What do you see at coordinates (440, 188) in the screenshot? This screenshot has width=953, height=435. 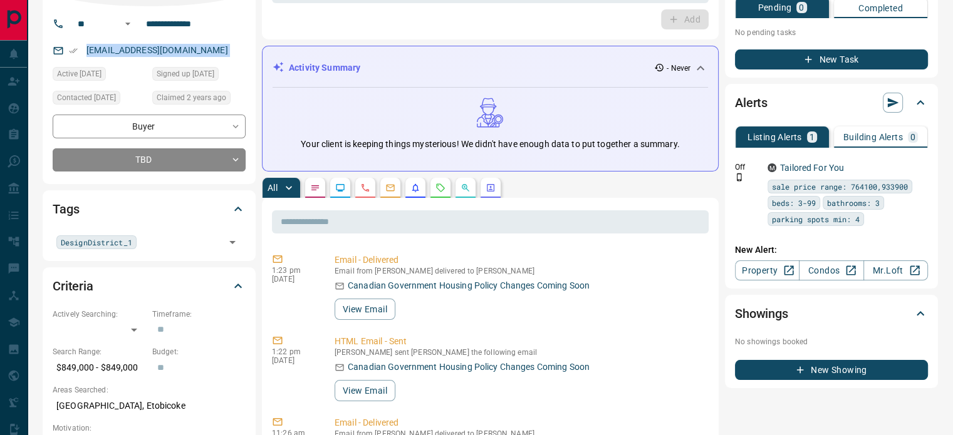 I see `svg: Requests` at bounding box center [440, 188].